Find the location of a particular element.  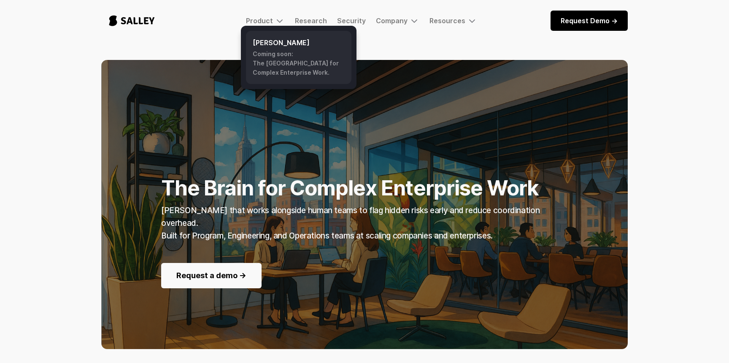

a: Request Demo -> is located at coordinates (589, 21).